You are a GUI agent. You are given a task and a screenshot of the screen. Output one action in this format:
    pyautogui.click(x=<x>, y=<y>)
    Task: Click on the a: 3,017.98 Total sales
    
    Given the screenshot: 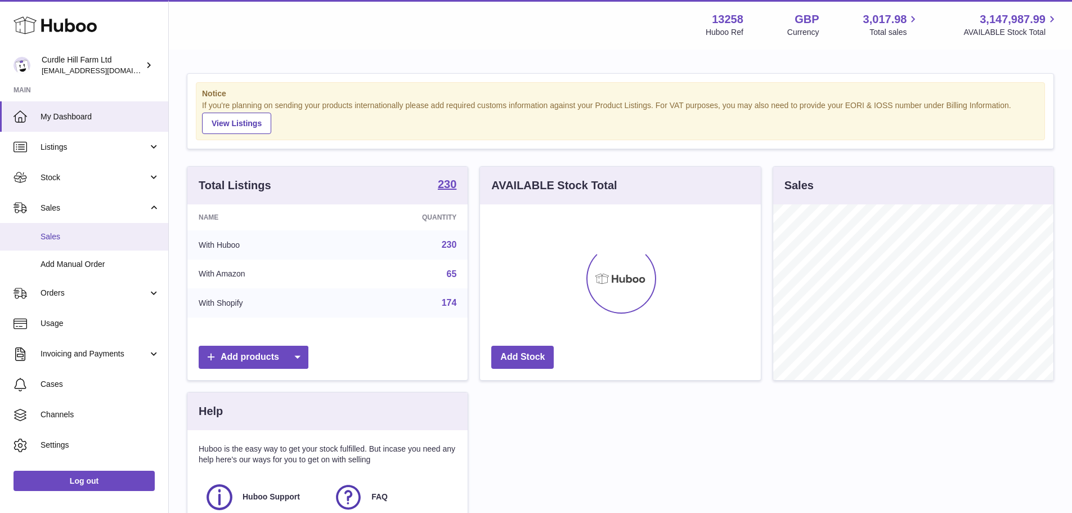 What is the action you would take?
    pyautogui.click(x=891, y=25)
    